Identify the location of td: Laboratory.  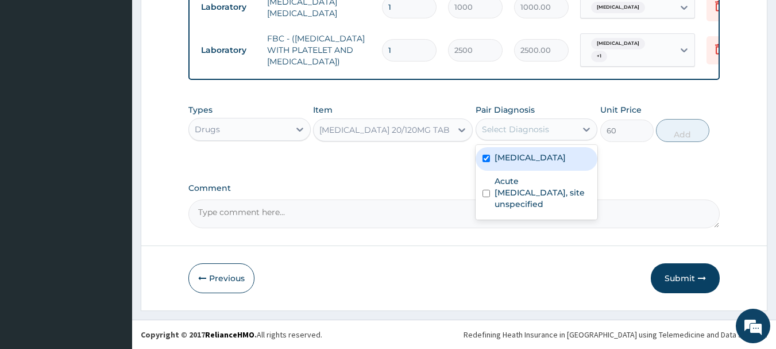
(228, 50).